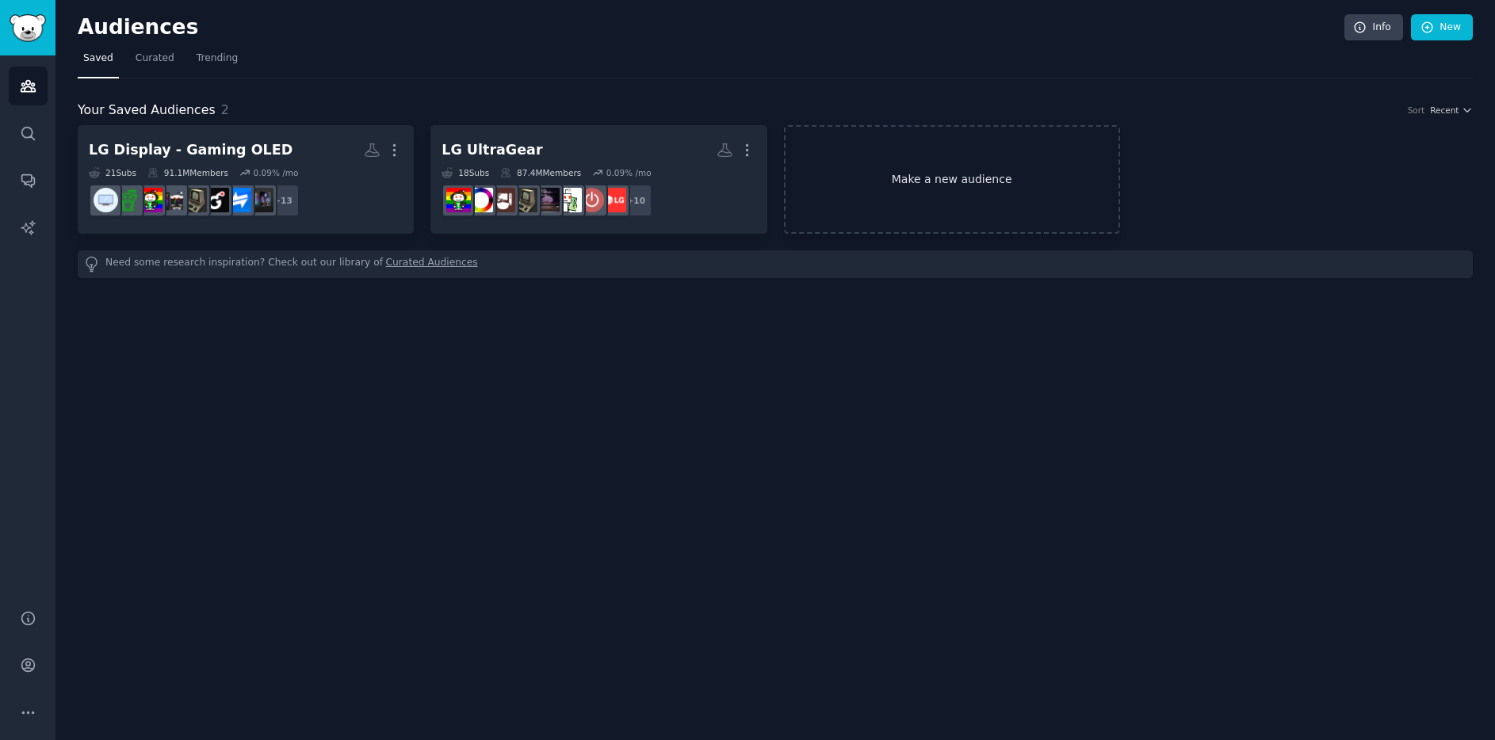 Image resolution: width=1495 pixels, height=740 pixels. I want to click on span: Your Saved Audiences, so click(147, 110).